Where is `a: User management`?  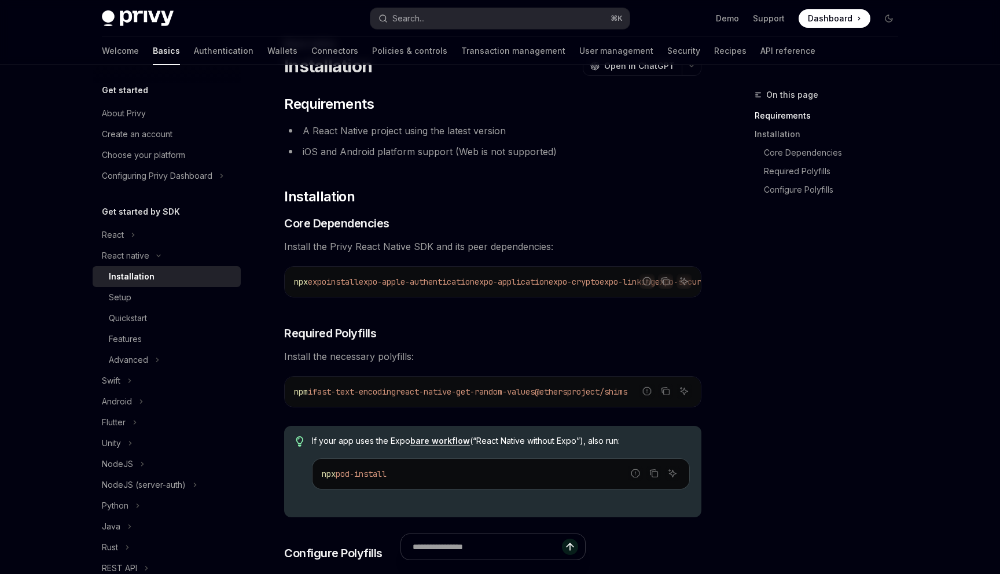 a: User management is located at coordinates (617, 51).